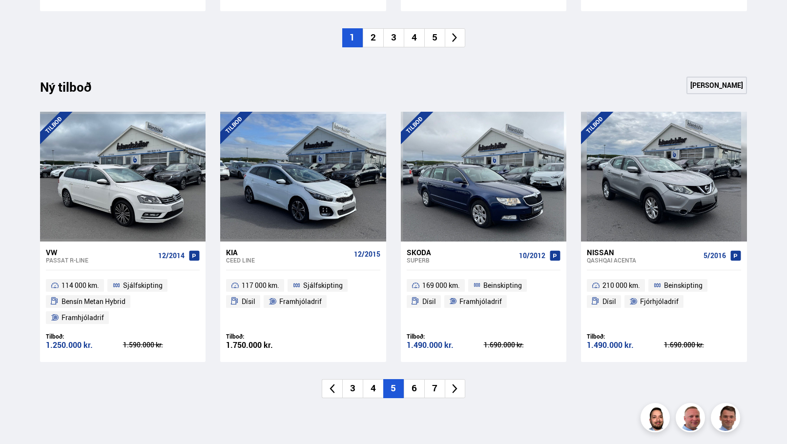 This screenshot has height=444, width=787. I want to click on a: Skoda Superb 10/2012 169 000 km. Beinskipting Dísil Framhjóladrif Tilboð: 1.490.000 kr. 1.690.000..., so click(483, 302).